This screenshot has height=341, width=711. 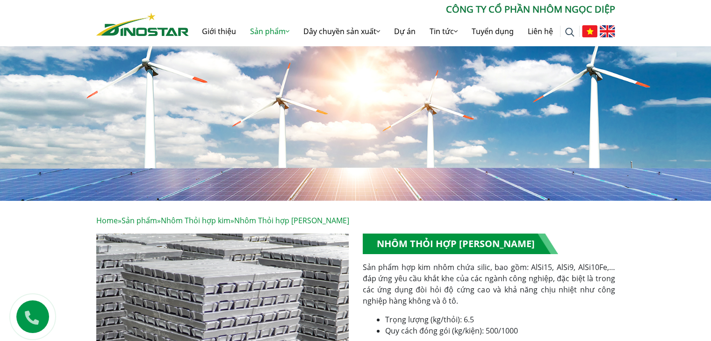 What do you see at coordinates (500, 320) in the screenshot?
I see `li: Trọng lượng (kg/thỏi): 6.5` at bounding box center [500, 320].